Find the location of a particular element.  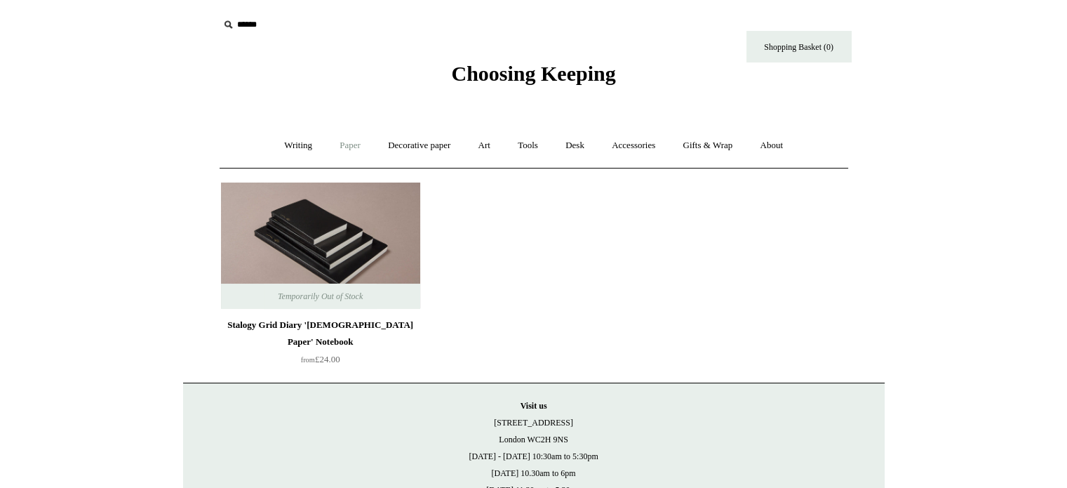

a: About is located at coordinates (771, 145).